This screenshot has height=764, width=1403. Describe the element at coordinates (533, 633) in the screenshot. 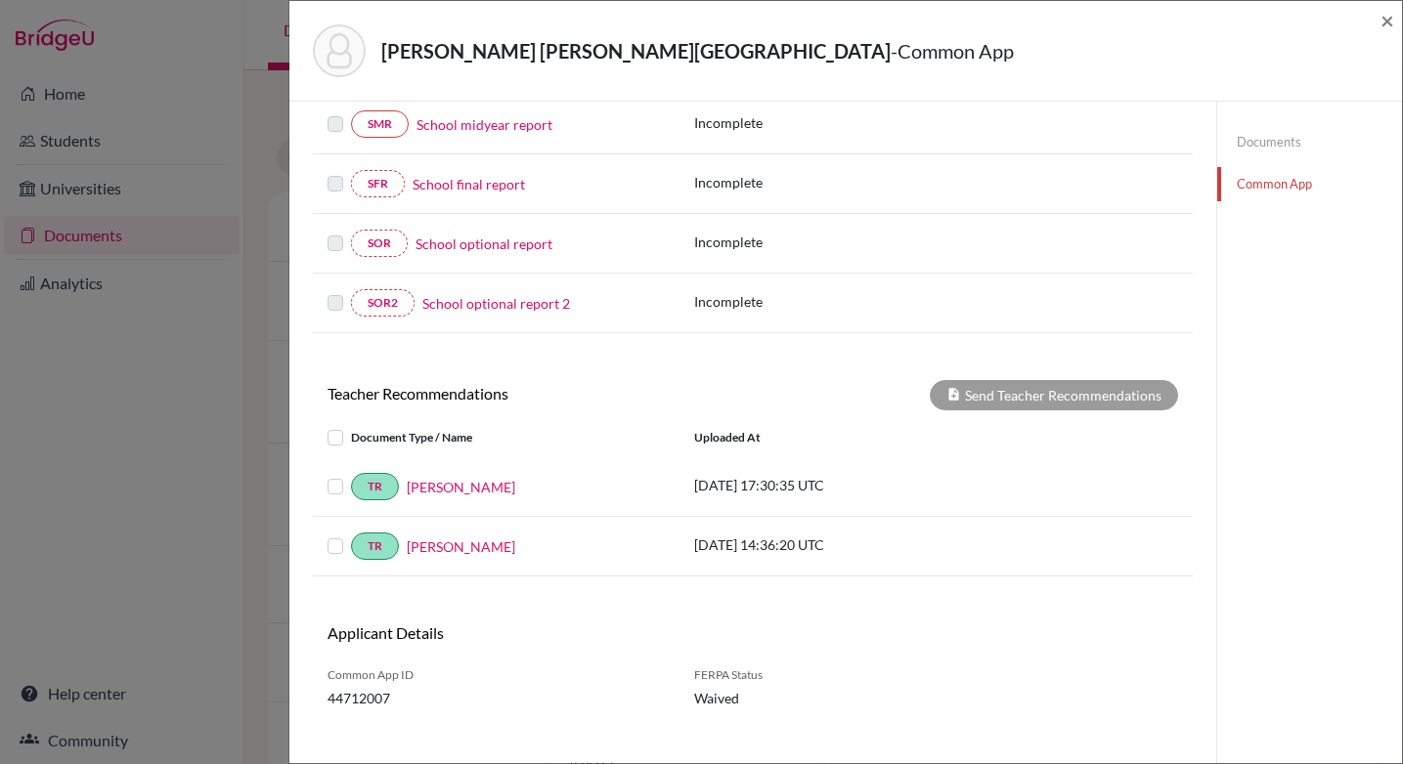

I see `h6: Applicant Details` at that location.